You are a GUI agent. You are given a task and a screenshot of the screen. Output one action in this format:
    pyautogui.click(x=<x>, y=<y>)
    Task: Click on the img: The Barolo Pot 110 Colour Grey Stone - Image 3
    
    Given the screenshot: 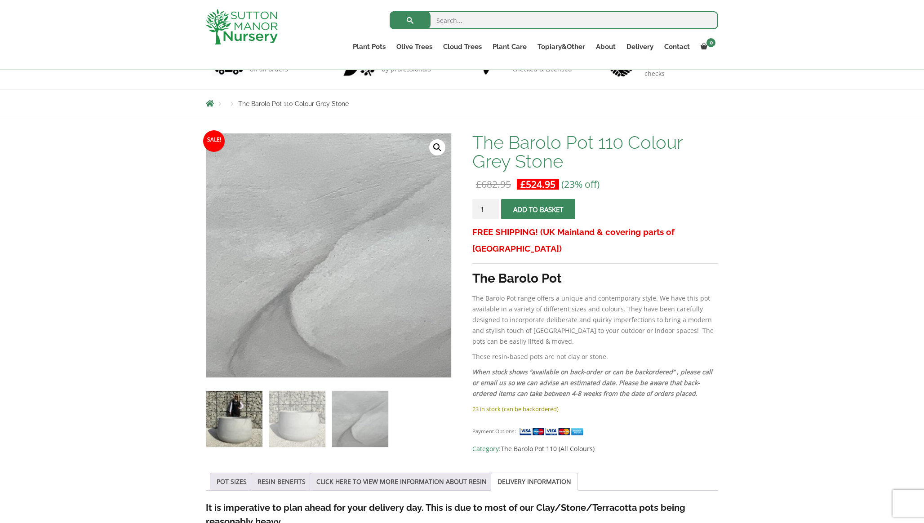 What is the action you would take?
    pyautogui.click(x=360, y=419)
    